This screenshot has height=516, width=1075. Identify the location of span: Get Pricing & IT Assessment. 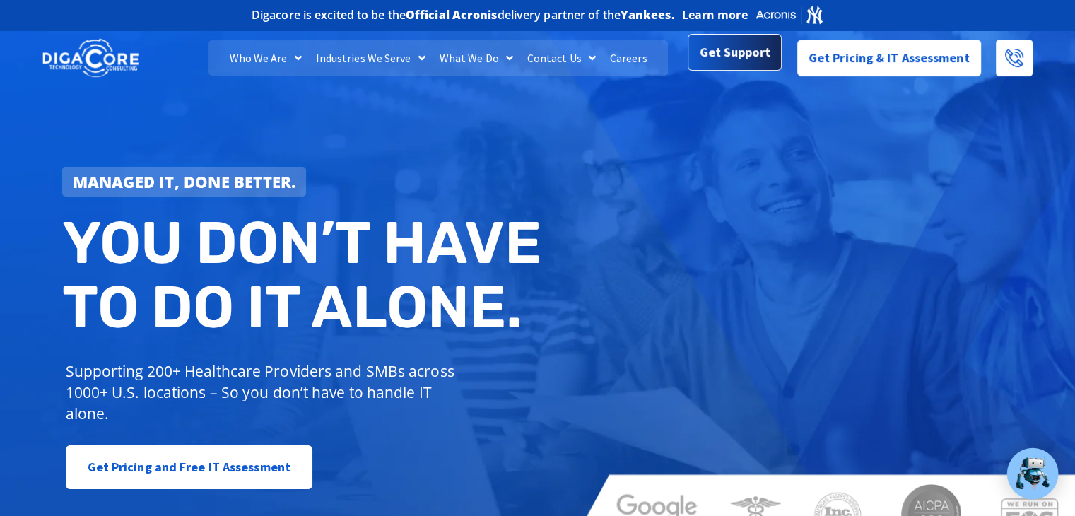
(889, 58).